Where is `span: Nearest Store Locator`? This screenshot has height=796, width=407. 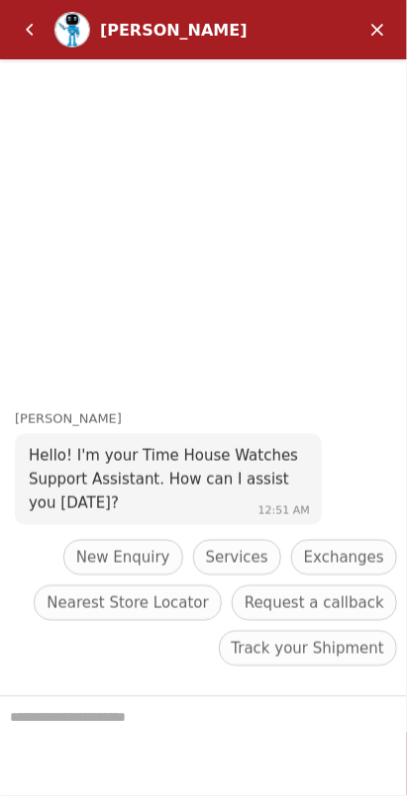
span: Nearest Store Locator is located at coordinates (128, 604).